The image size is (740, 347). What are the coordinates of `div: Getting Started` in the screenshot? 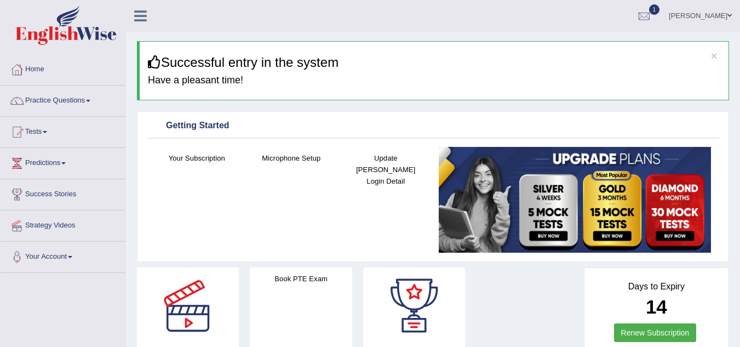 It's located at (433, 126).